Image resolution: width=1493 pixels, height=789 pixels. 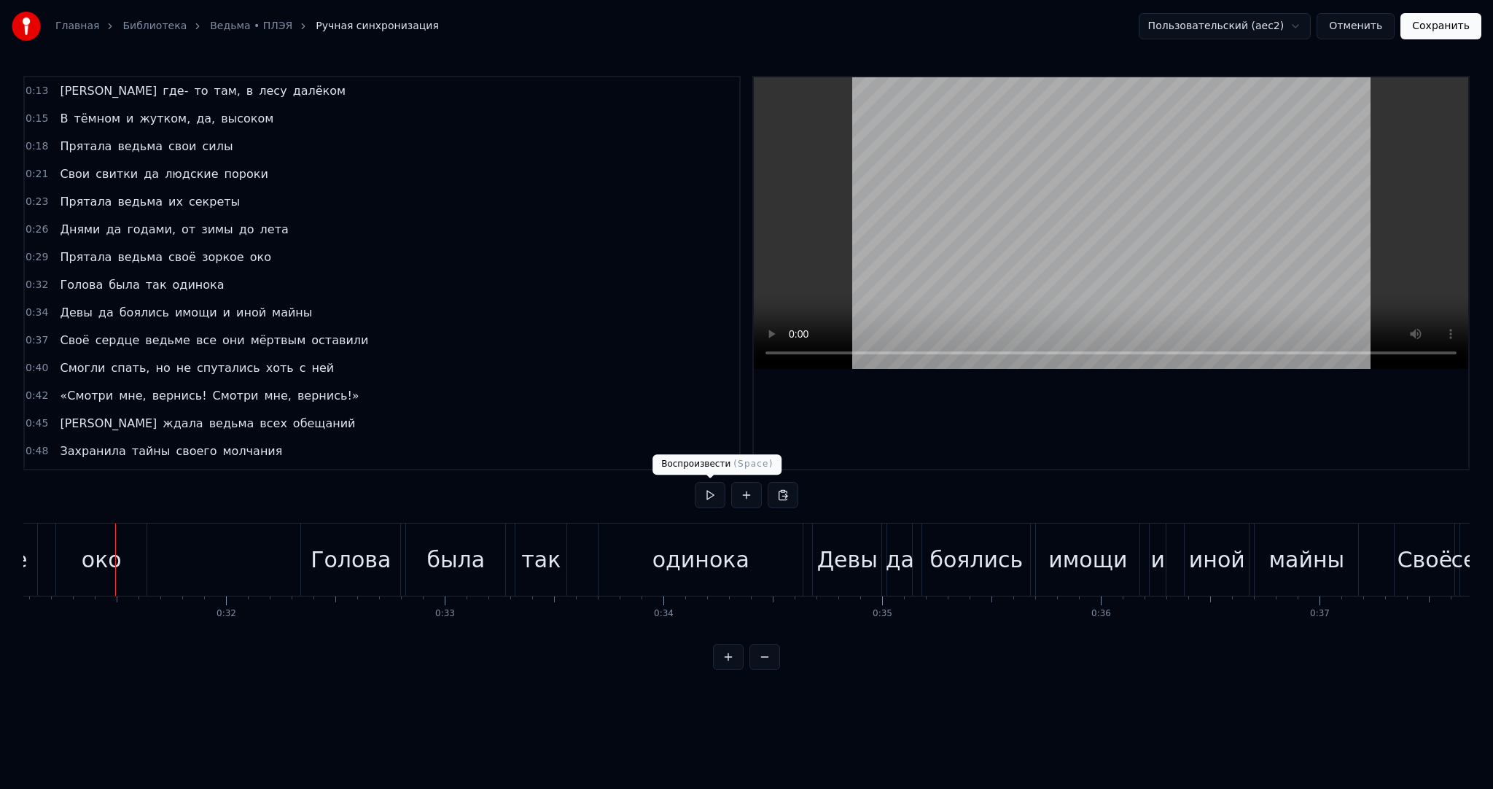 I want to click on span: Смогли, so click(x=82, y=367).